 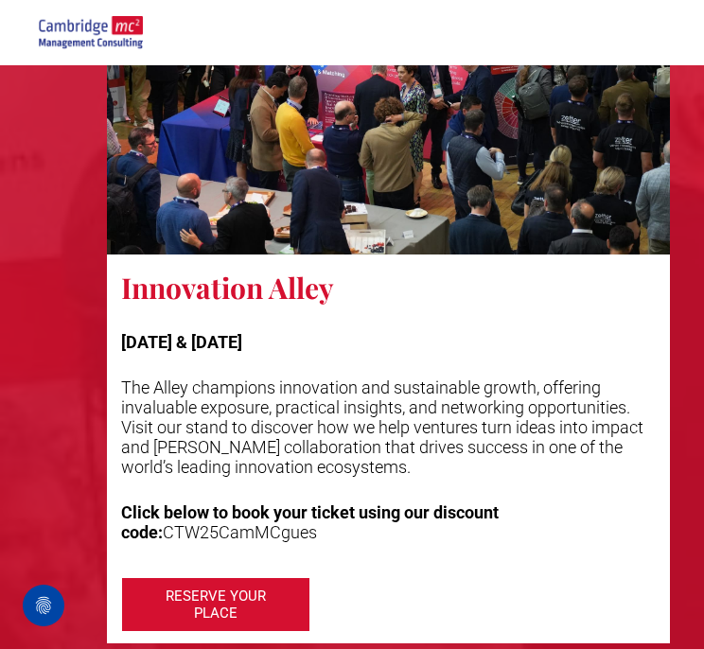 I want to click on span: RESERVE YOUR PLACE, so click(x=216, y=605).